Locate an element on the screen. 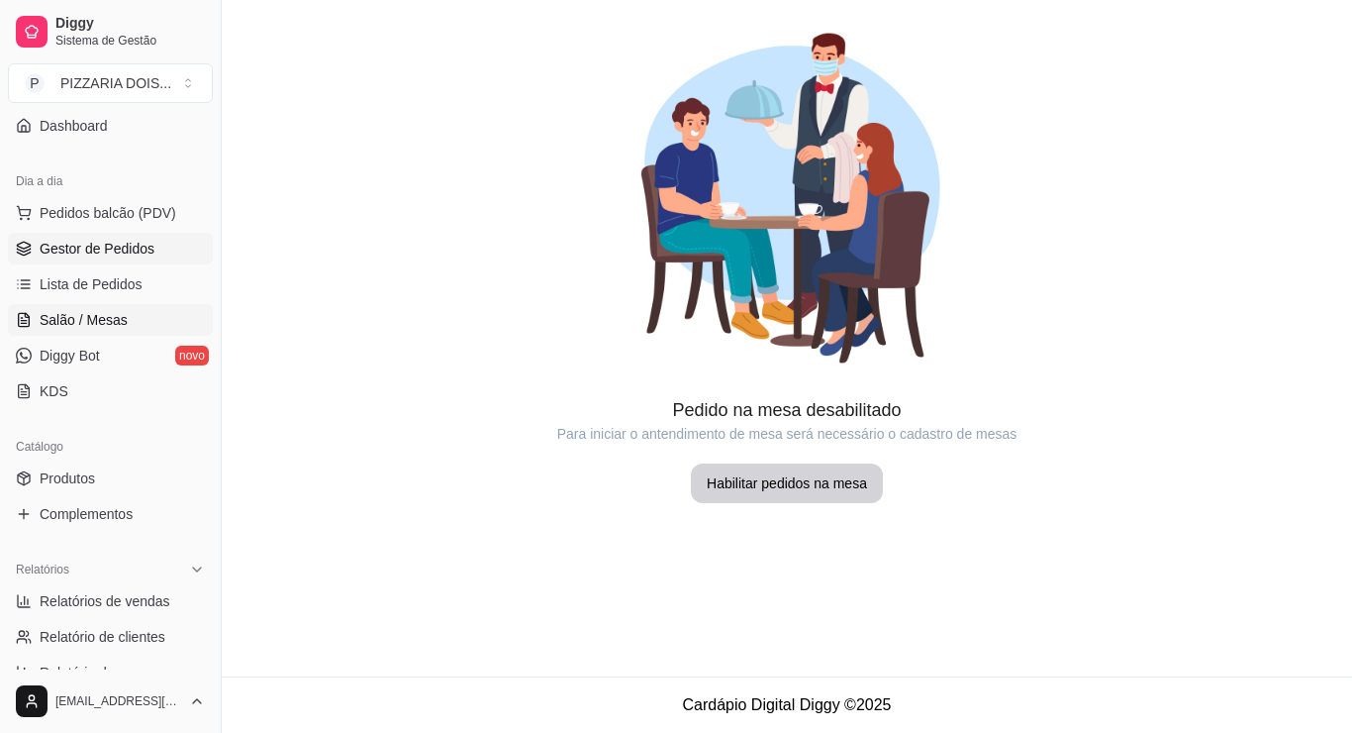 The image size is (1352, 733). span: Sistema de Gestão is located at coordinates (130, 41).